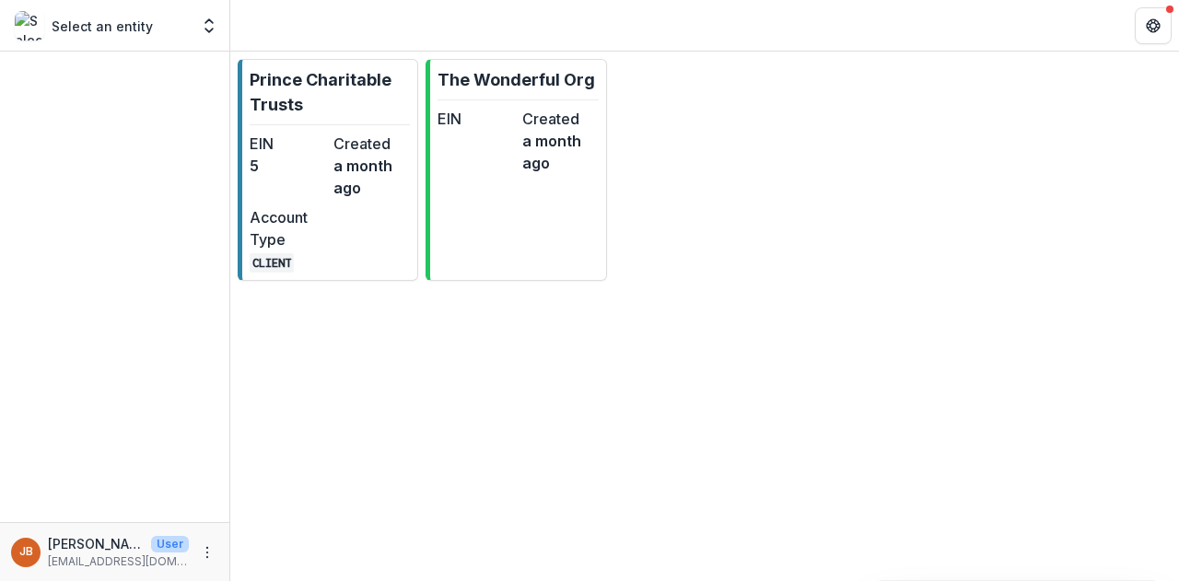  Describe the element at coordinates (102, 26) in the screenshot. I see `p: Select an entity` at that location.